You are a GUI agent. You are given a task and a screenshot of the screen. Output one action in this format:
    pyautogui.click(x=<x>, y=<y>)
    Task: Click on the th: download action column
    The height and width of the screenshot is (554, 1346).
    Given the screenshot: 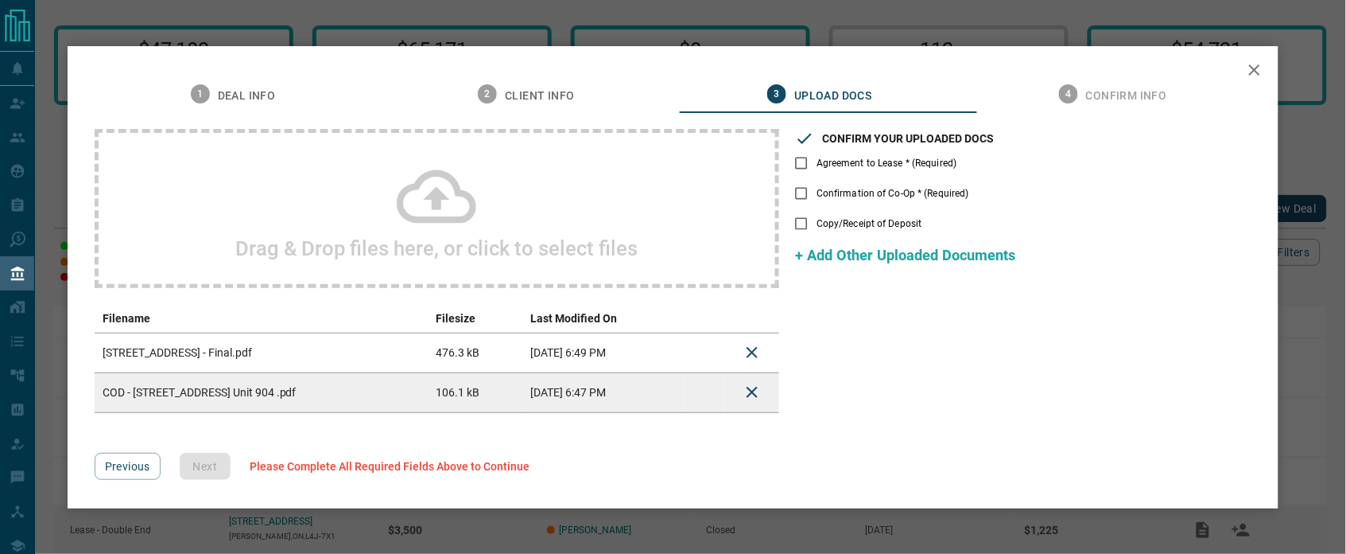 What is the action you would take?
    pyautogui.click(x=705, y=318)
    